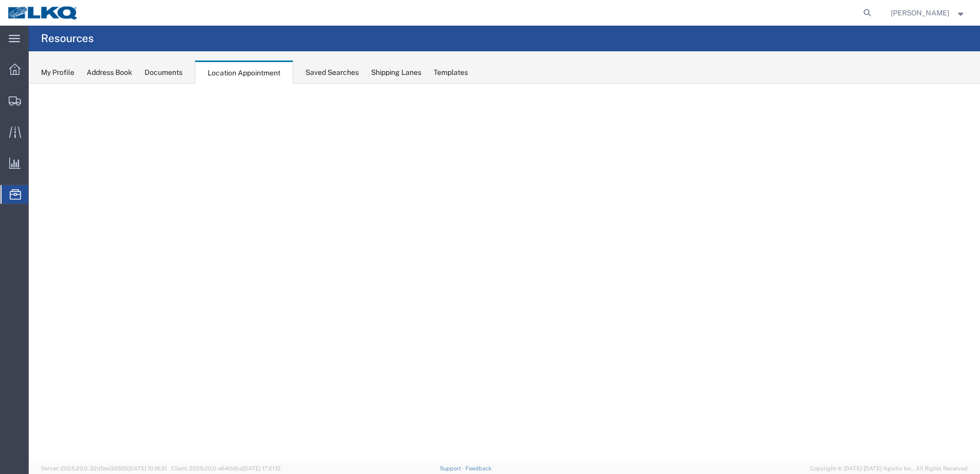 This screenshot has height=474, width=980. I want to click on img: logo, so click(43, 13).